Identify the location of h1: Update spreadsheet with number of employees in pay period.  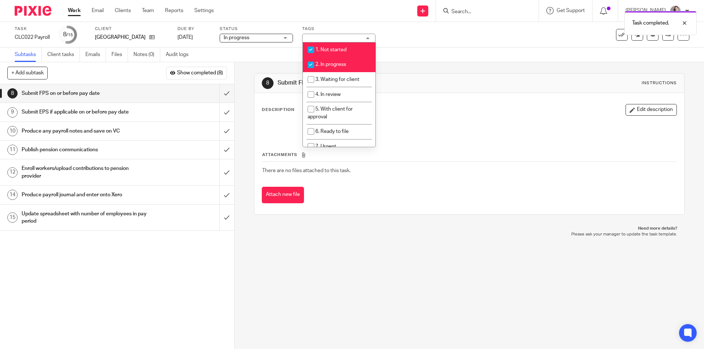
(85, 218).